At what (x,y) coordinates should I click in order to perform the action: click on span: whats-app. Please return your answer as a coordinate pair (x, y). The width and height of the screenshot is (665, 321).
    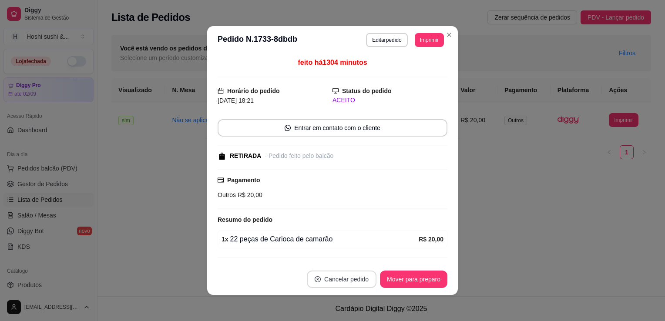
    Looking at the image, I should click on (288, 128).